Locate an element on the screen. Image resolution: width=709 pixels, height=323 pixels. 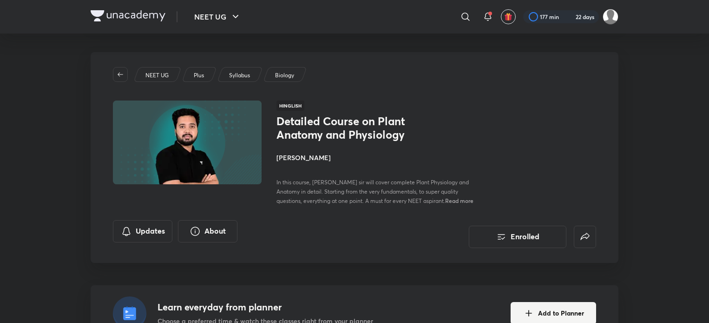
h1: Detailed Course on Plant Anatomy and Physiology is located at coordinates (352, 128).